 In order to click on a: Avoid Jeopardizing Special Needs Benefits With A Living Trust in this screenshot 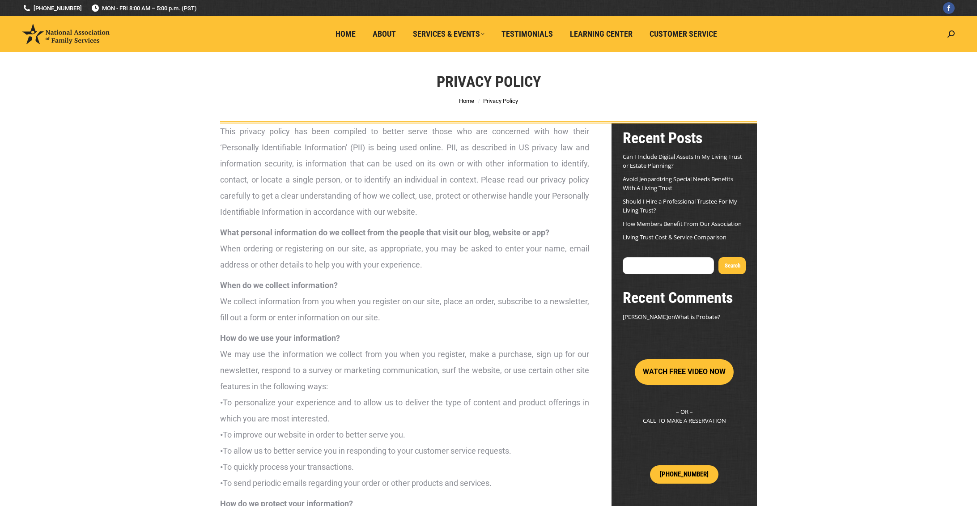, I will do `click(678, 183)`.